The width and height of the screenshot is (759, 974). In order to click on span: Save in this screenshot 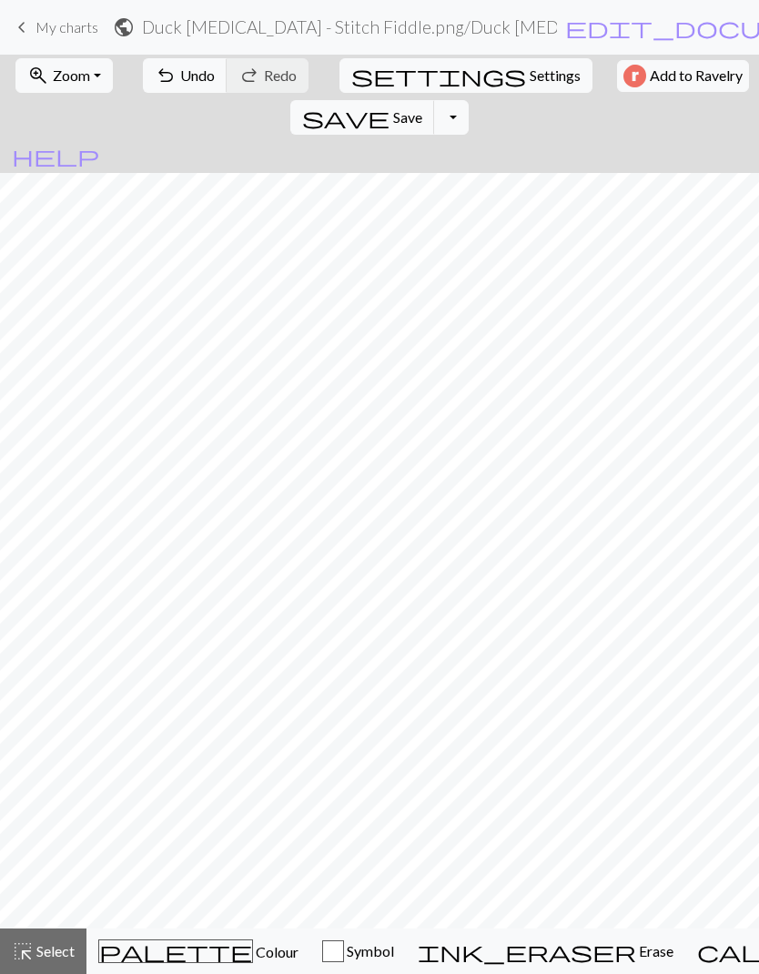, I will do `click(408, 116)`.